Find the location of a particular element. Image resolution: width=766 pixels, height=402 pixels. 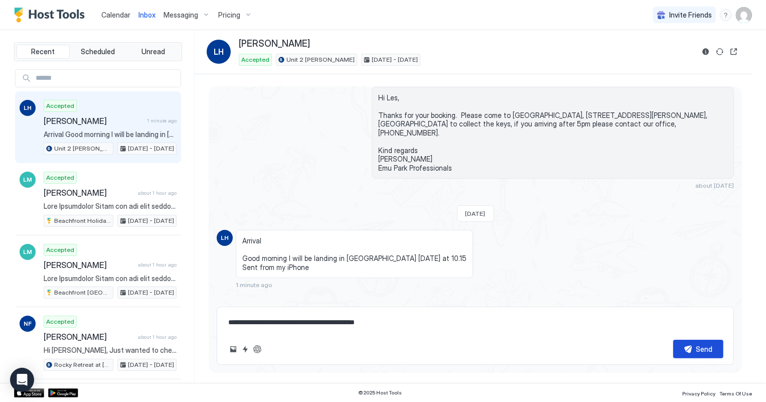

button: Scheduled is located at coordinates (98, 52).